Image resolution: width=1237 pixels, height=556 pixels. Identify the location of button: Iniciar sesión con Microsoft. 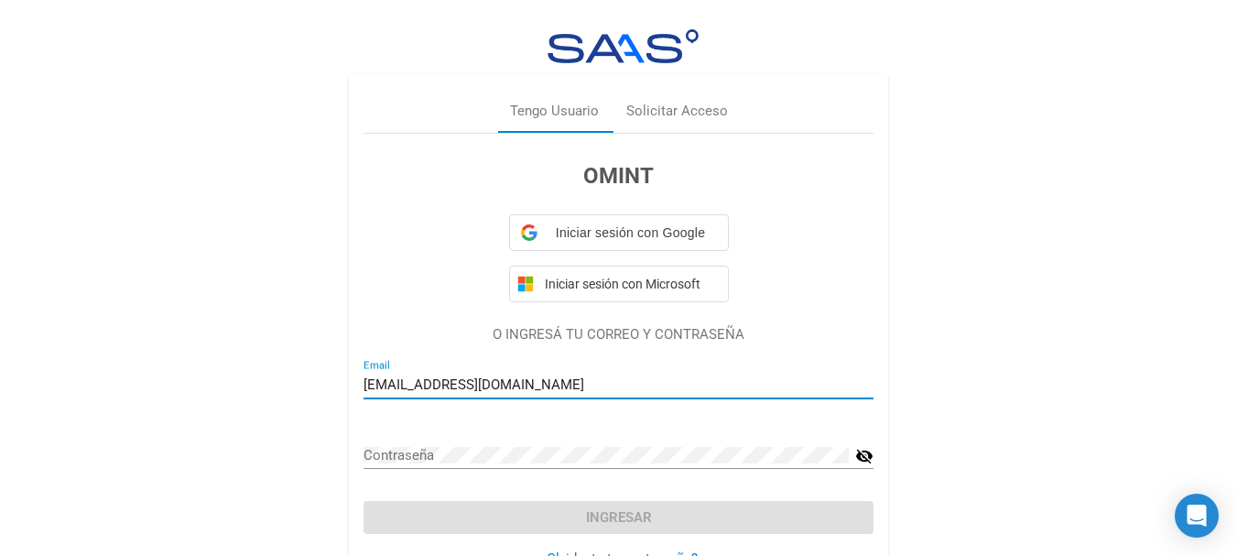
(619, 284).